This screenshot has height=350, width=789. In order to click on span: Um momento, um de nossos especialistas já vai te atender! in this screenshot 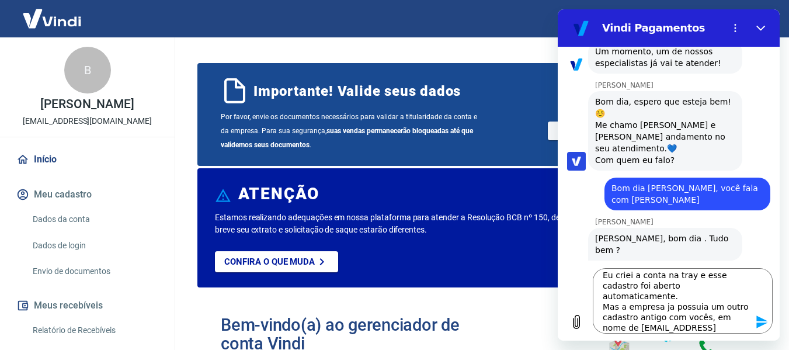, I will do `click(108, 48)`.